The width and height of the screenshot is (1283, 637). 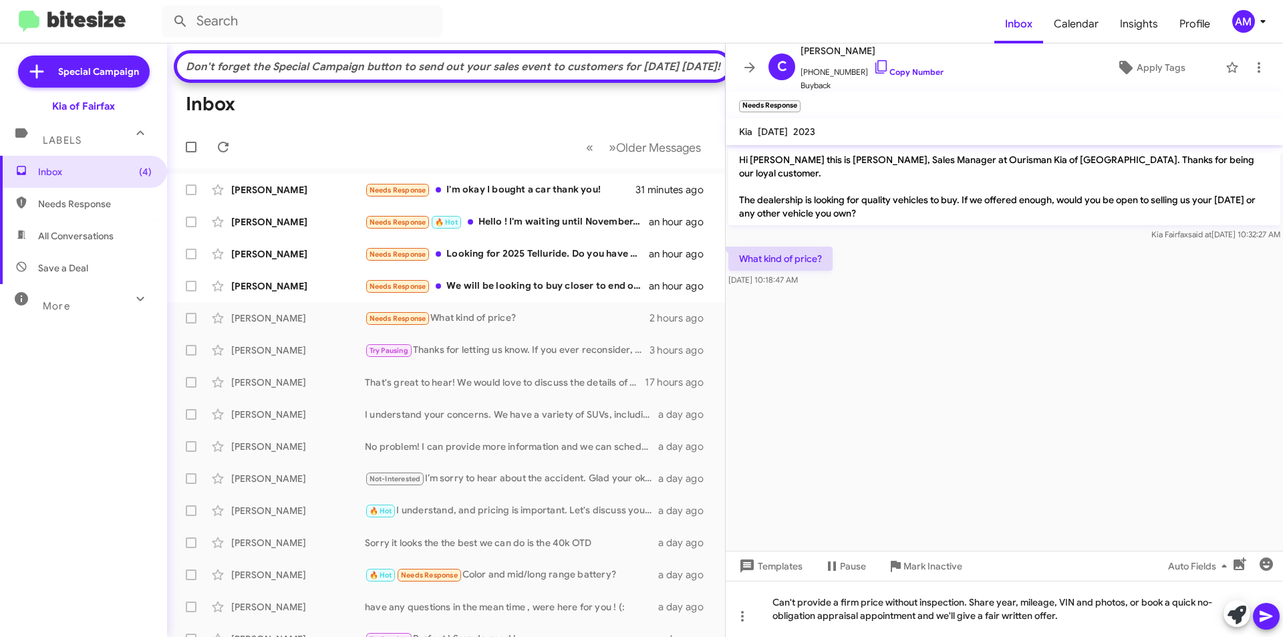 What do you see at coordinates (511, 607) in the screenshot?
I see `div: have any questions in the mean time , were here for you ! (:` at bounding box center [511, 607].